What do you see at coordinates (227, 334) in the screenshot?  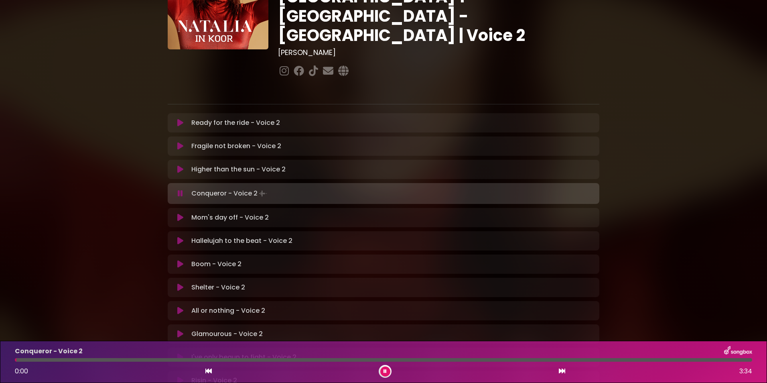 I see `p: Glamourous - Voice 2` at bounding box center [227, 334].